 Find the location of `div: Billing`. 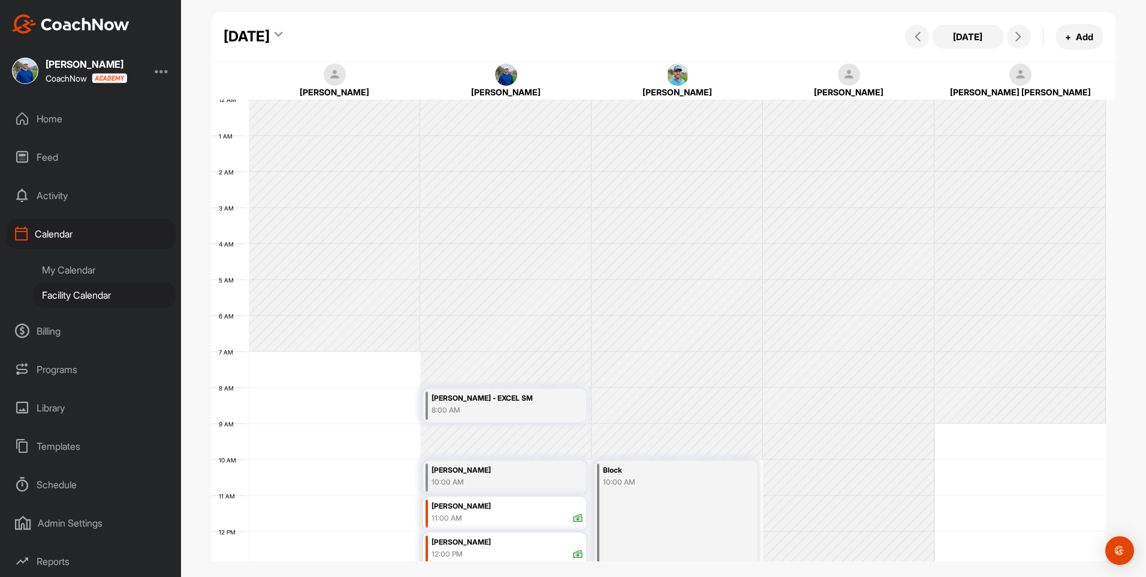

div: Billing is located at coordinates (91, 331).